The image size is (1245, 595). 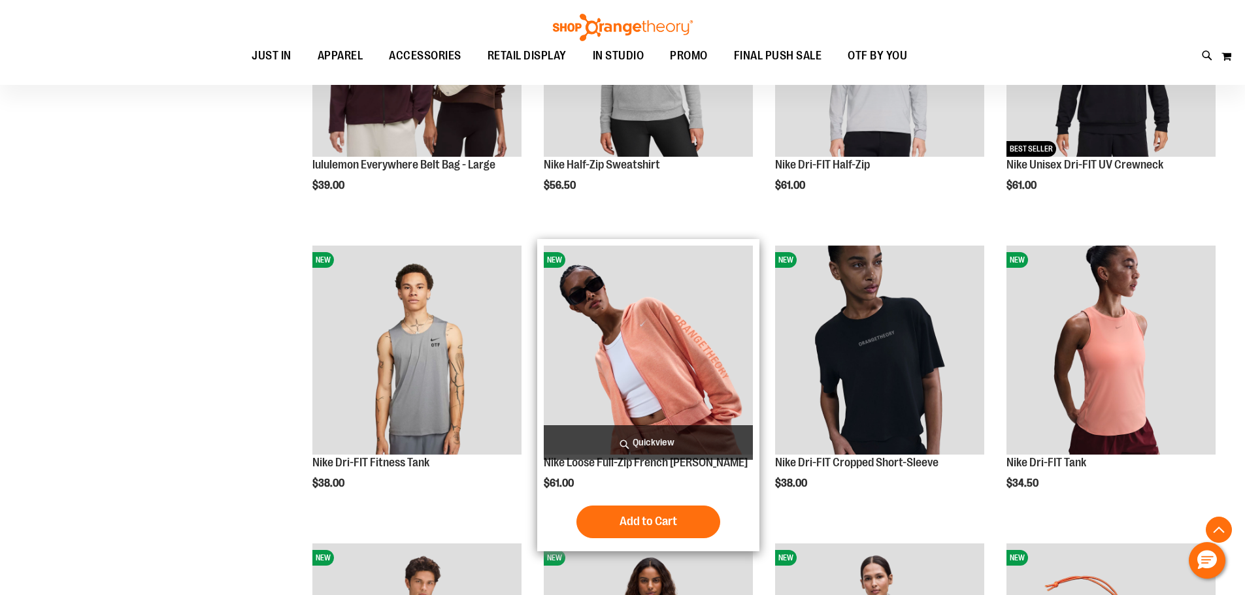 What do you see at coordinates (689, 56) in the screenshot?
I see `span: PROMO` at bounding box center [689, 56].